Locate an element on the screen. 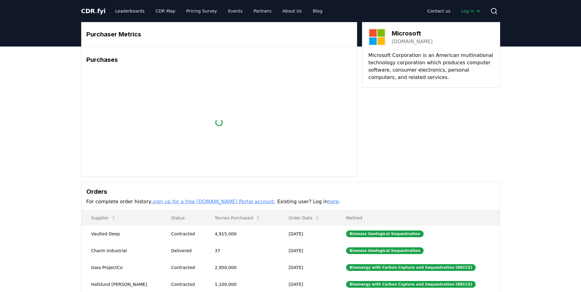  td: Gaia ProjectCo is located at coordinates (121, 267).